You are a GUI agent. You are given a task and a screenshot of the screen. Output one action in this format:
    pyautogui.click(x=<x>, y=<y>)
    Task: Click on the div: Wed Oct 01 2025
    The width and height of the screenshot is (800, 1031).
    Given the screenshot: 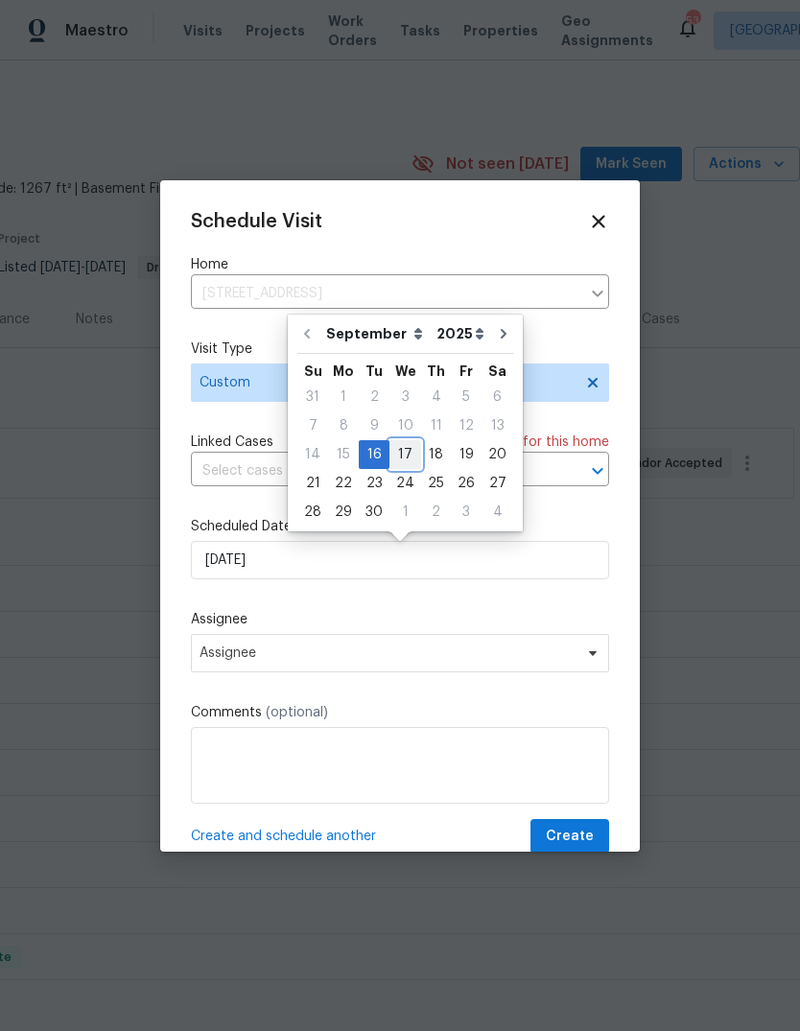 What is the action you would take?
    pyautogui.click(x=405, y=512)
    